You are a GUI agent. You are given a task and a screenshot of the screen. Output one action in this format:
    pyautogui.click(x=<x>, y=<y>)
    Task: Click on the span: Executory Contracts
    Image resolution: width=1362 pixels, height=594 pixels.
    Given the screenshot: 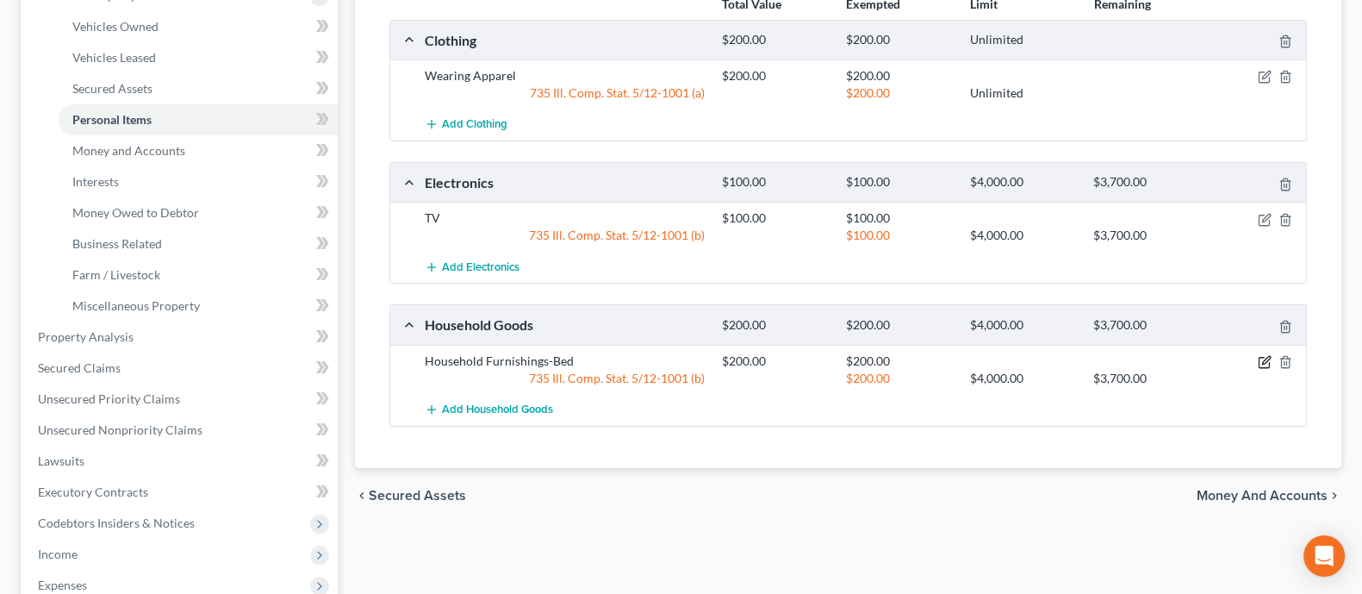 What is the action you would take?
    pyautogui.click(x=93, y=491)
    